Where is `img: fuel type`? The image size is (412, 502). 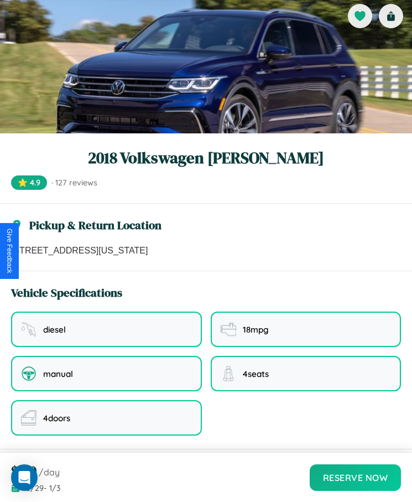
img: fuel type is located at coordinates (29, 329).